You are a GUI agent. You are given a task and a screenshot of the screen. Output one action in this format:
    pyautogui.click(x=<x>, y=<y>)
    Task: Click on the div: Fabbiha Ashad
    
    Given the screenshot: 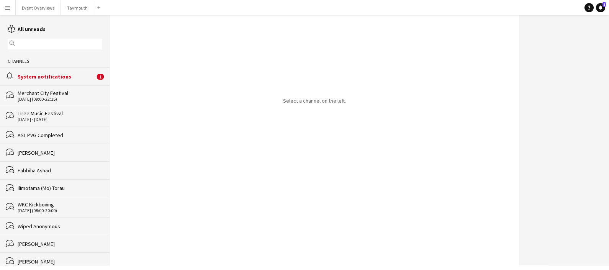 What is the action you would take?
    pyautogui.click(x=60, y=171)
    